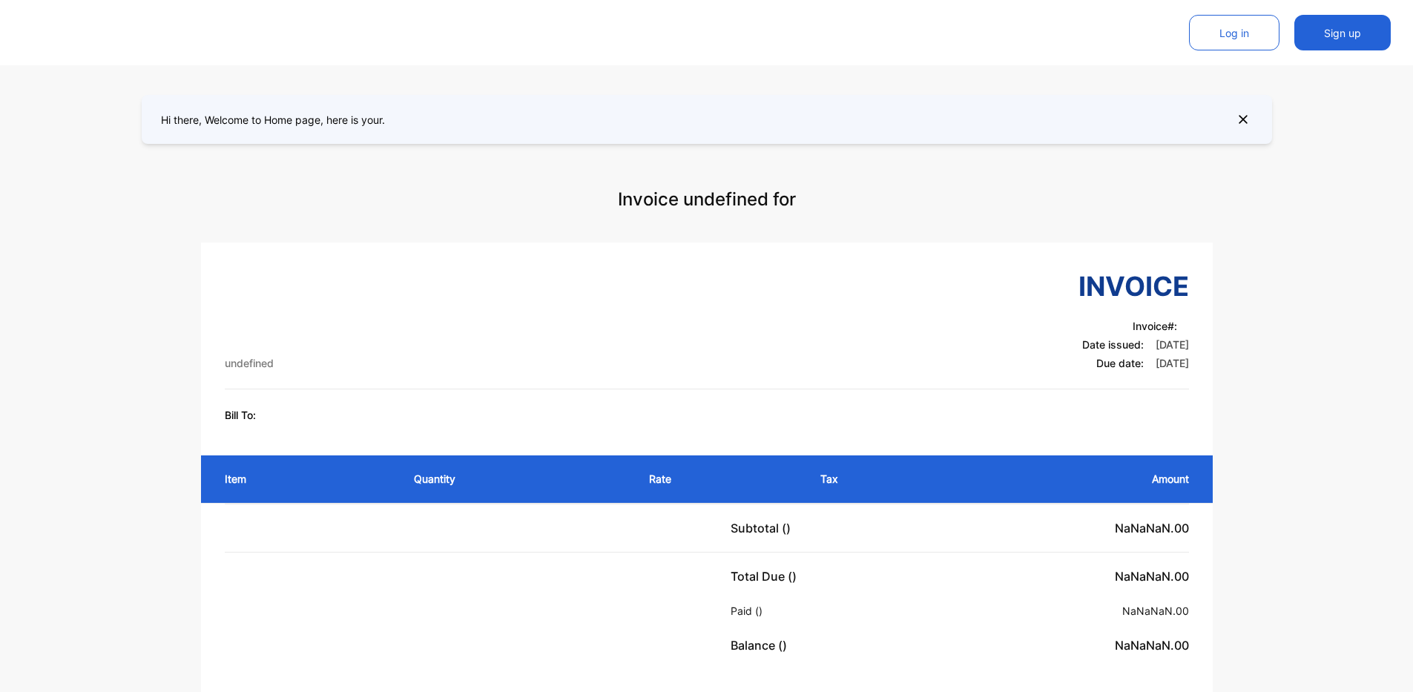 The width and height of the screenshot is (1413, 692). What do you see at coordinates (240, 415) in the screenshot?
I see `p: Bill To:` at bounding box center [240, 415].